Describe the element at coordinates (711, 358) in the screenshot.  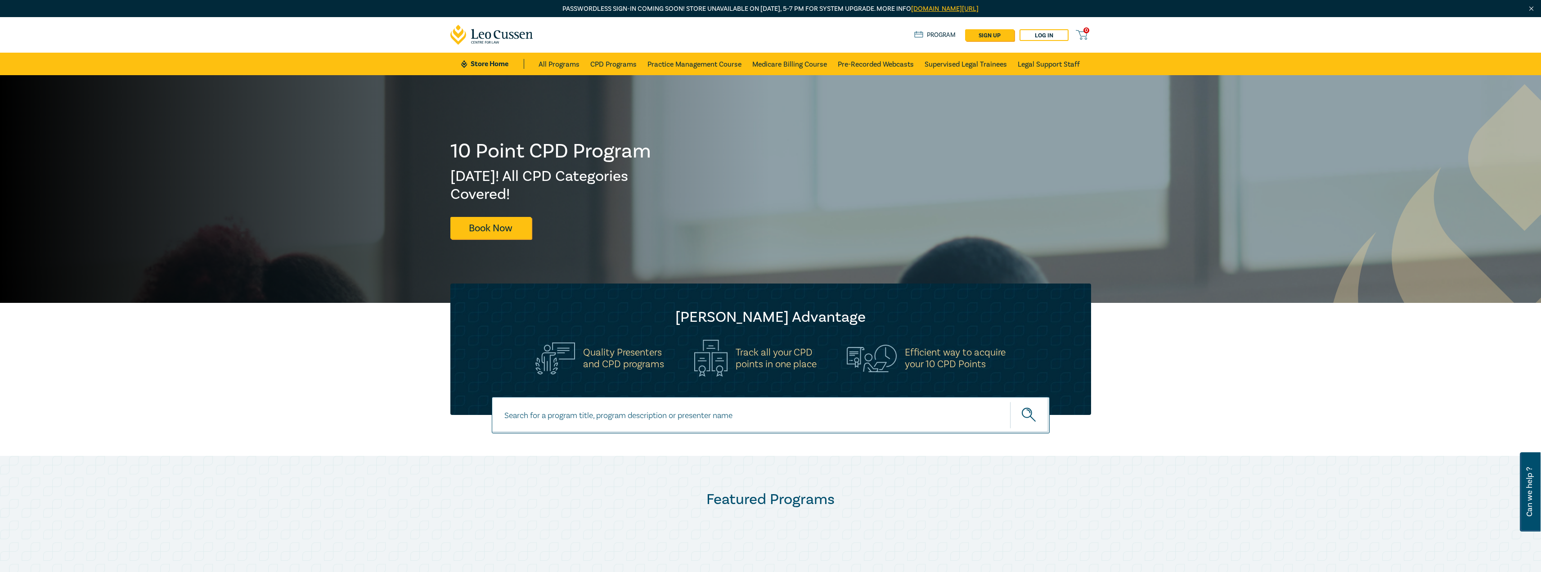
I see `img: Track all your CPD<br>points in one place` at that location.